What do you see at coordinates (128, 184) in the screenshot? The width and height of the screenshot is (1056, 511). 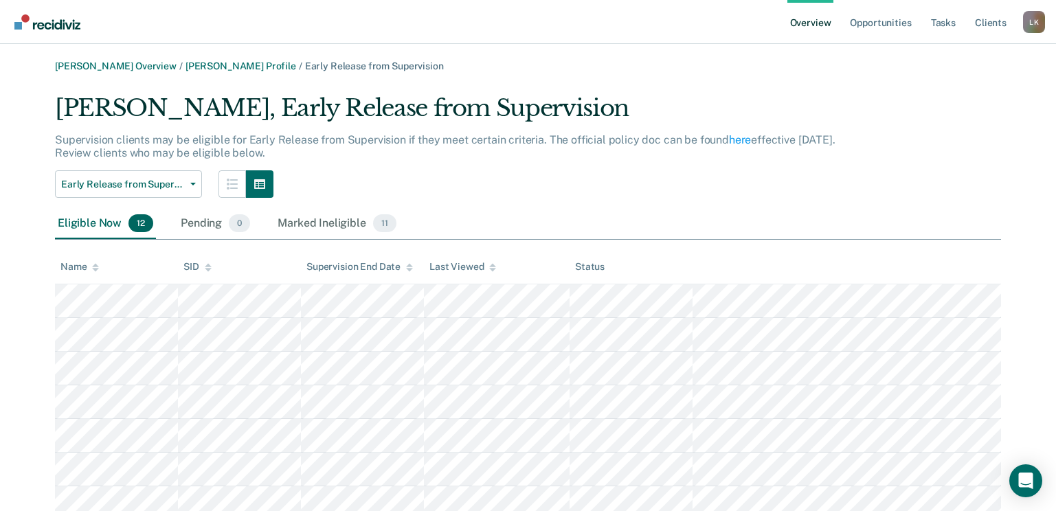 I see `button: Early Release from Supervision` at bounding box center [128, 184].